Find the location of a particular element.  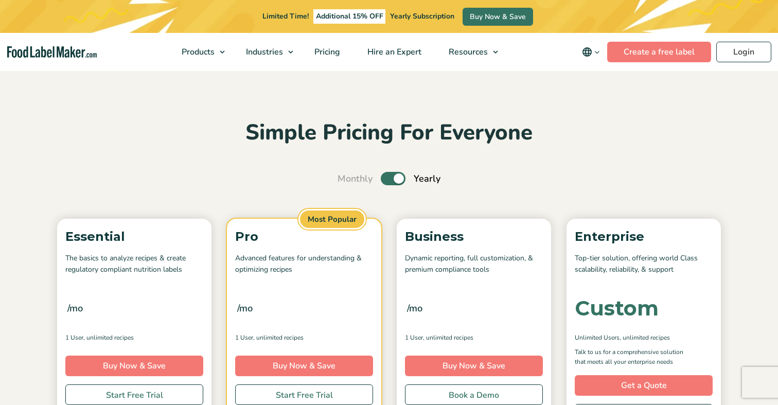

span: Yearly is located at coordinates (427, 178).